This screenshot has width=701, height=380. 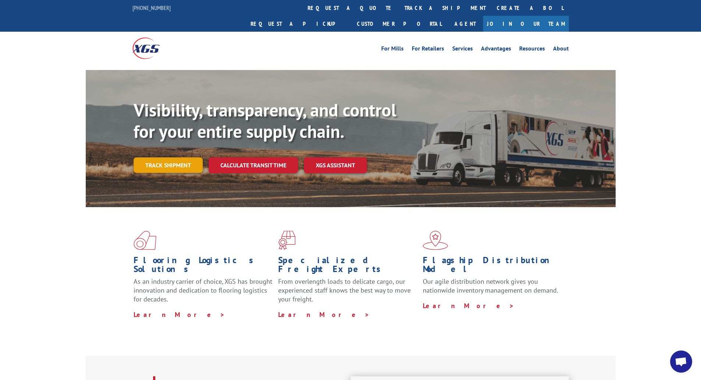 I want to click on span: Our agile distribution network gives you nationwide inventory management on demand., so click(x=491, y=285).